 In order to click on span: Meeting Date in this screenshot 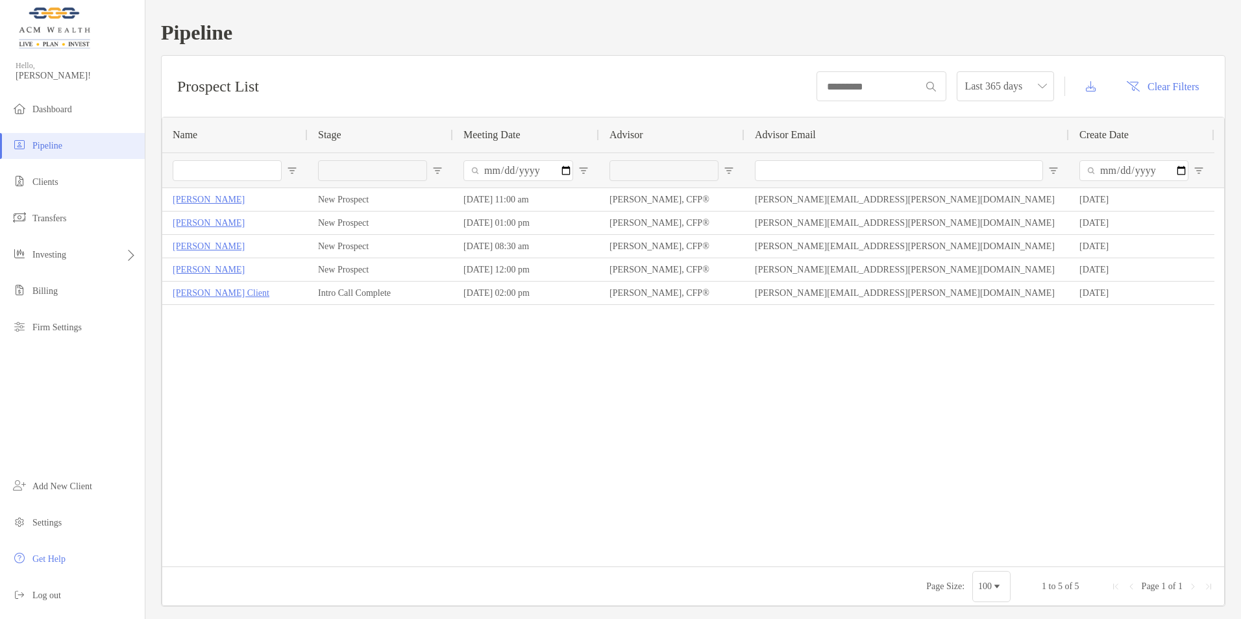, I will do `click(492, 135)`.